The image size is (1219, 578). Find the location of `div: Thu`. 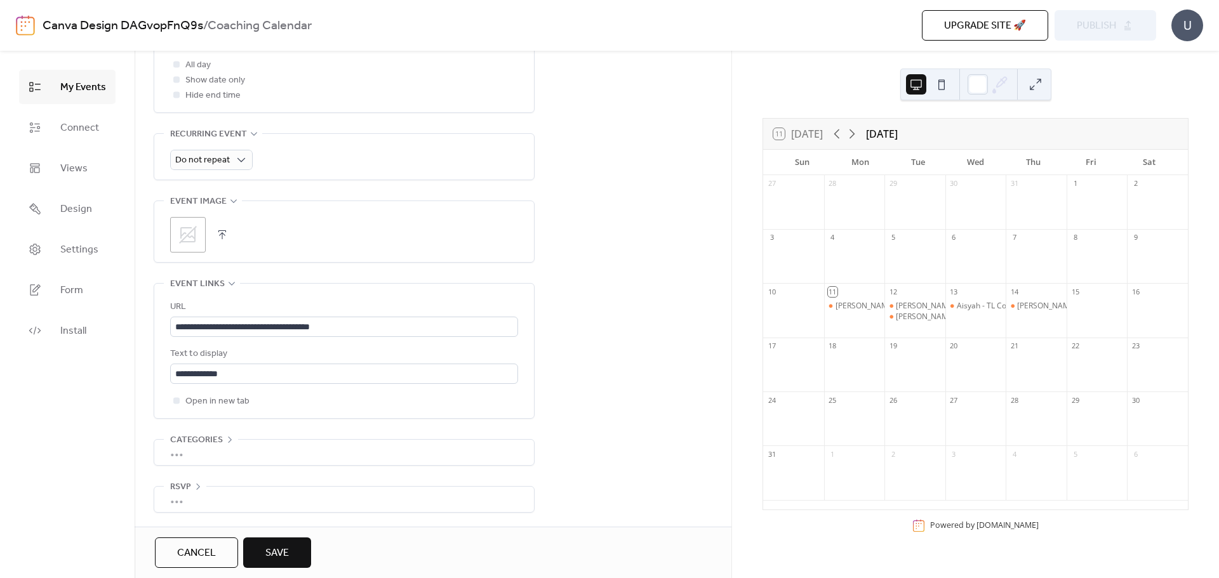

div: Thu is located at coordinates (1033, 162).